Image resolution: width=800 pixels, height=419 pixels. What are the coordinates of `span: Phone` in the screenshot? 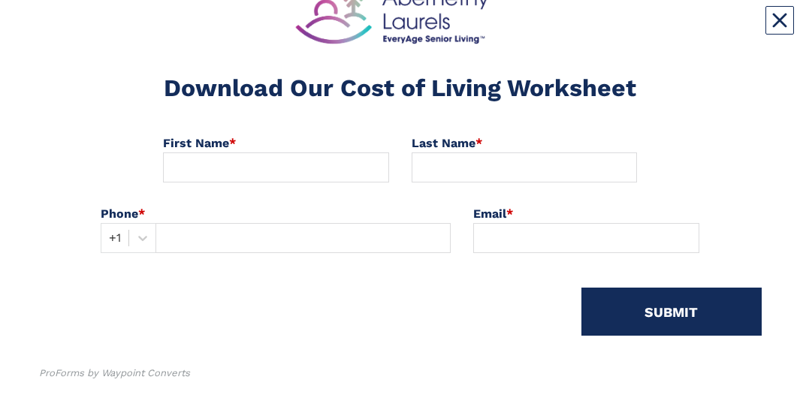 It's located at (119, 213).